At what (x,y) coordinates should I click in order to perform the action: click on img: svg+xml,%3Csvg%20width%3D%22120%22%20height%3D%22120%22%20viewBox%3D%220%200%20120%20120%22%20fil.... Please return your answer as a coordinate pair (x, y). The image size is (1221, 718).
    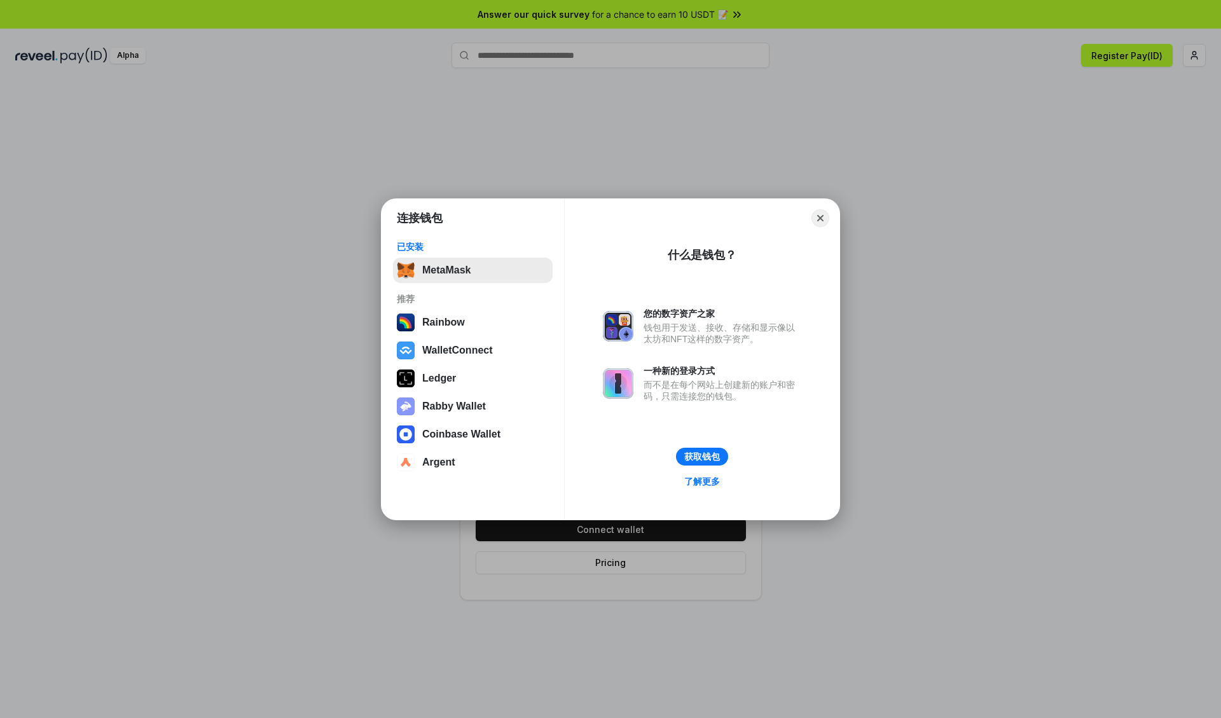
    Looking at the image, I should click on (406, 323).